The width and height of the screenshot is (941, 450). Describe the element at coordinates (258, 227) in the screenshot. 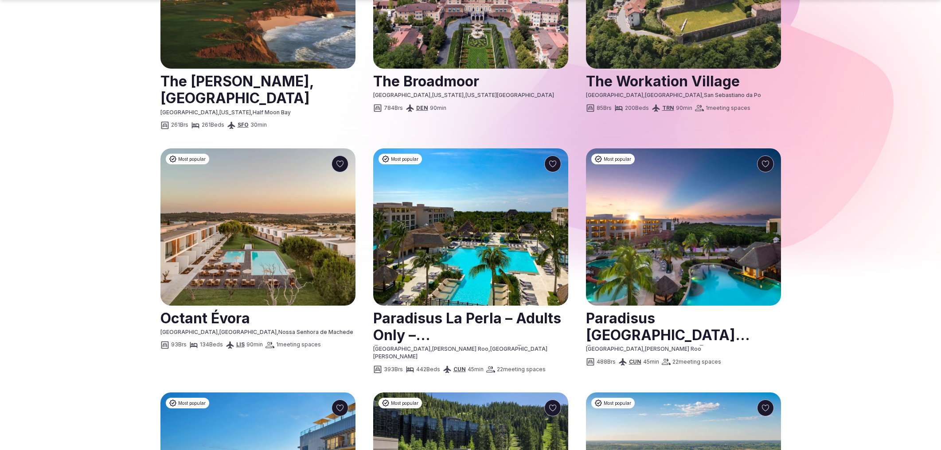

I see `a: See Octant Évora` at that location.